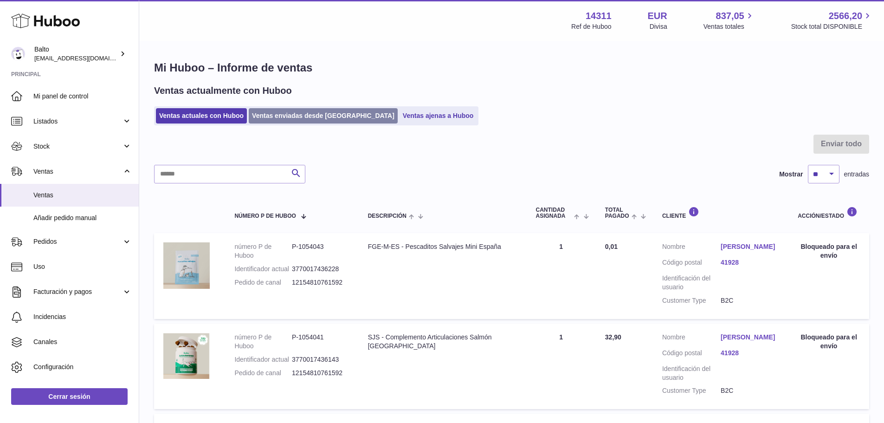  Describe the element at coordinates (223, 91) in the screenshot. I see `h2: Ventas actualmente con Huboo` at that location.